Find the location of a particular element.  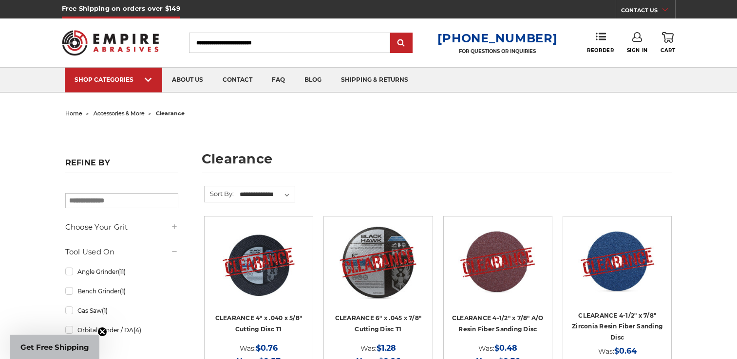

h5: Tool Used On is located at coordinates (122, 252).